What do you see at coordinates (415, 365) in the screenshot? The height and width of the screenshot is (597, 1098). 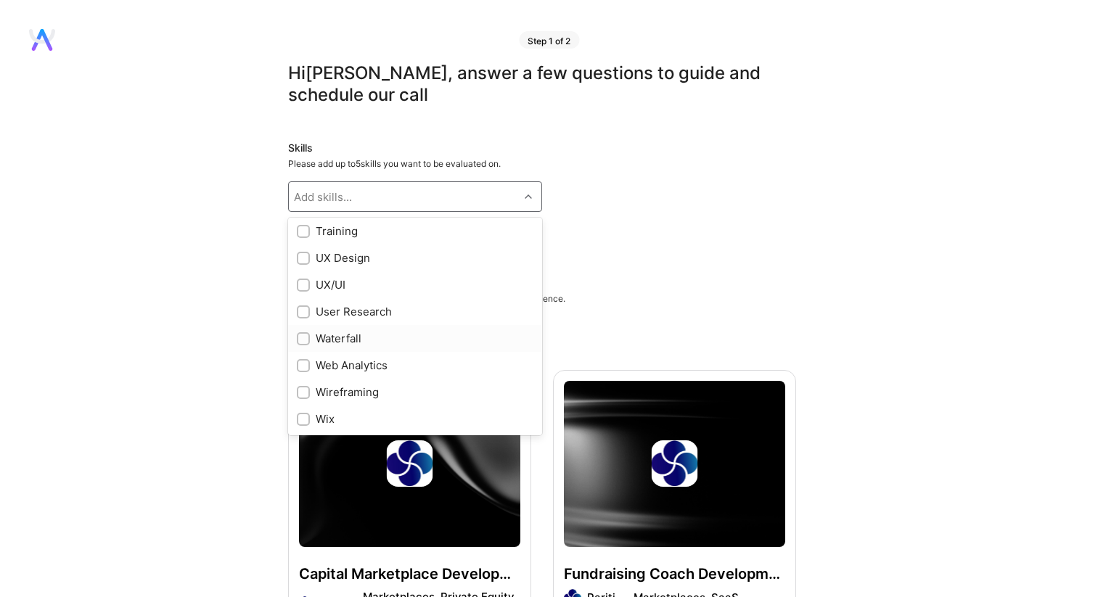 I see `div: Web Analytics` at bounding box center [415, 365].